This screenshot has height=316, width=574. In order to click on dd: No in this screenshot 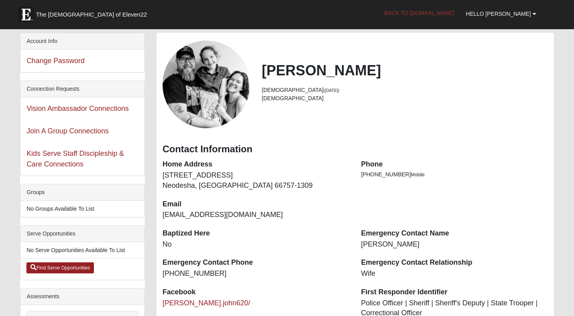, I will do `click(255, 244)`.